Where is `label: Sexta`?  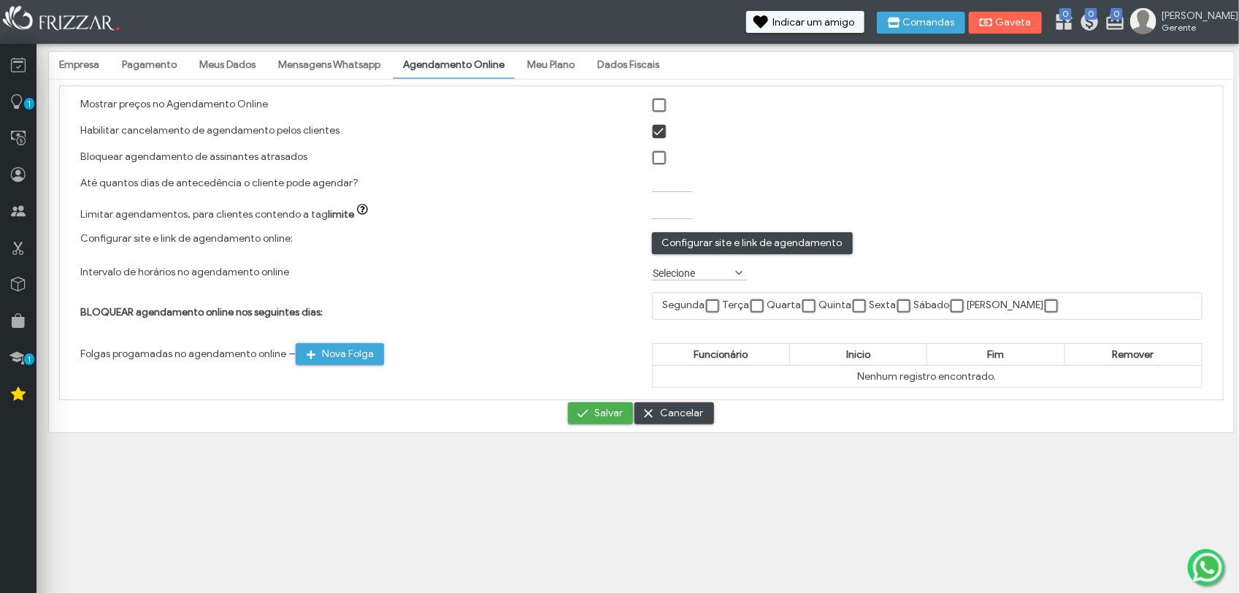 label: Sexta is located at coordinates (883, 305).